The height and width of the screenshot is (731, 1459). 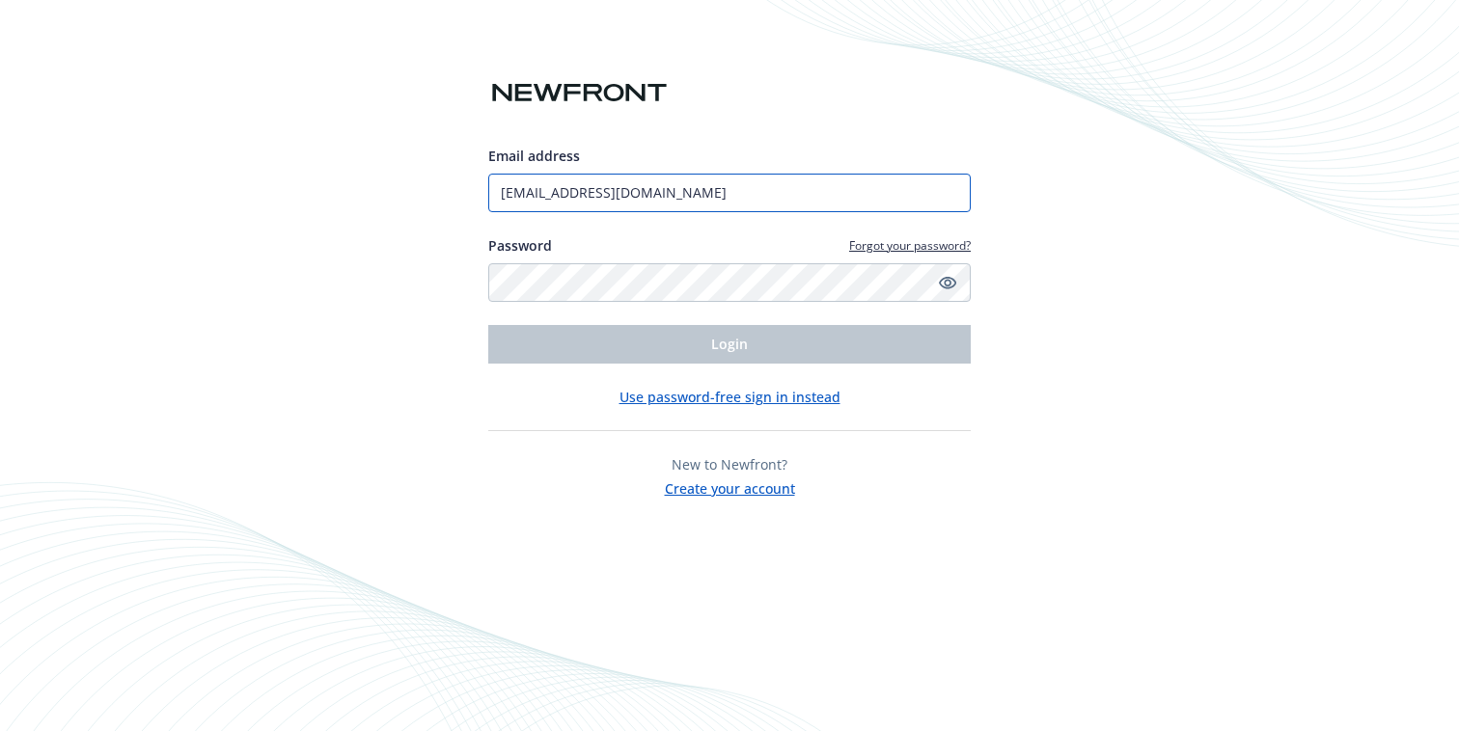 I want to click on span: New to Newfront?, so click(x=729, y=464).